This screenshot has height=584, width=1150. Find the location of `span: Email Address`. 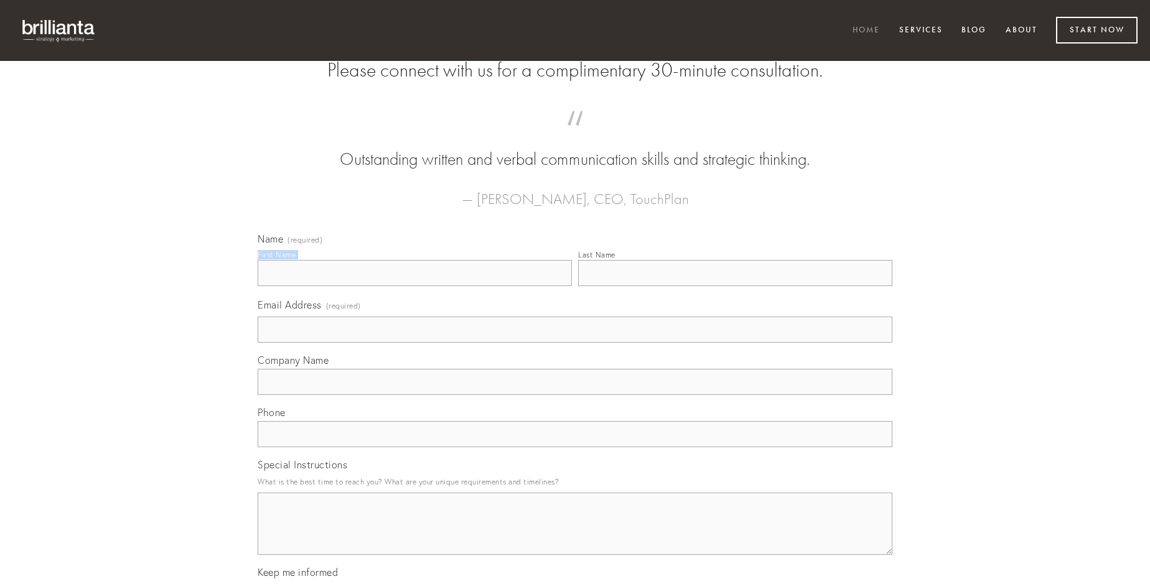

span: Email Address is located at coordinates (289, 305).